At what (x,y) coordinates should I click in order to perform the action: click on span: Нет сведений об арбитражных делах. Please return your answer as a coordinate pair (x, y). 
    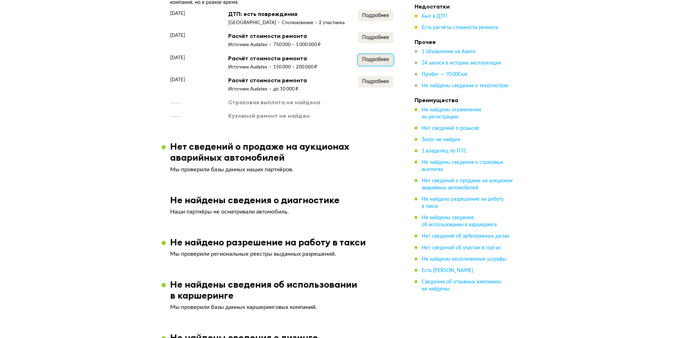
    Looking at the image, I should click on (465, 236).